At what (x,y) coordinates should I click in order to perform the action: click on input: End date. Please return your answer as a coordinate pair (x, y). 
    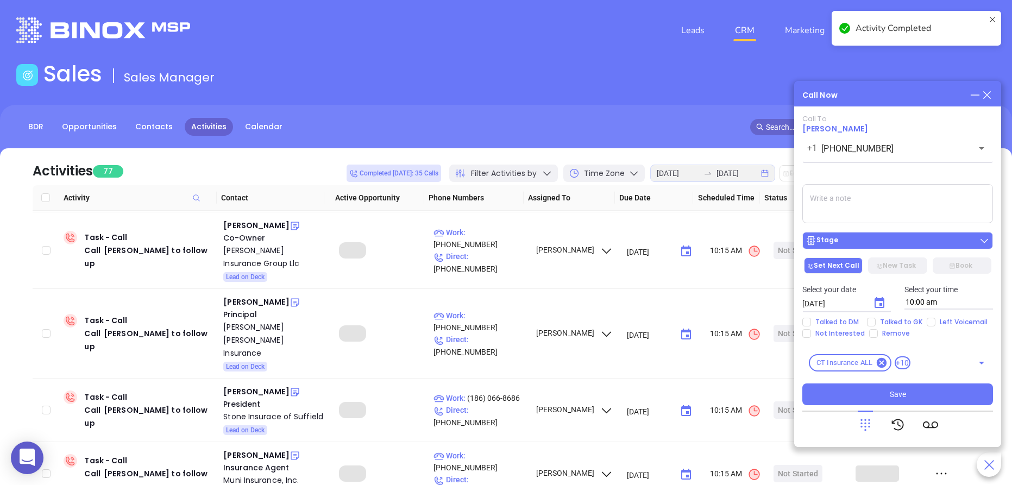
    Looking at the image, I should click on (737, 173).